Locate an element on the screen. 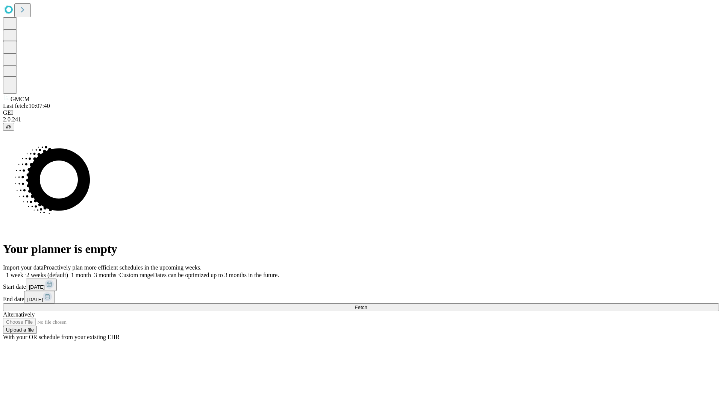 Image resolution: width=722 pixels, height=406 pixels. span: 2 weeks (default) is located at coordinates (47, 275).